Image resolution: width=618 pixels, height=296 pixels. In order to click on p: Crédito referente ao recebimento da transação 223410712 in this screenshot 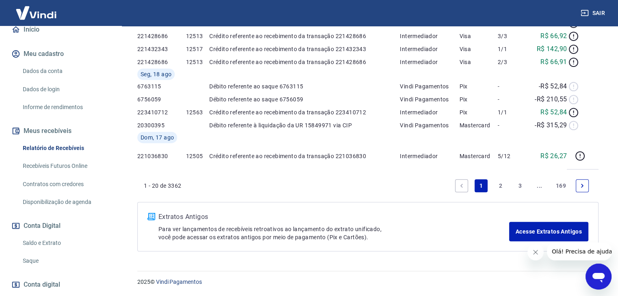, I will do `click(304, 112)`.